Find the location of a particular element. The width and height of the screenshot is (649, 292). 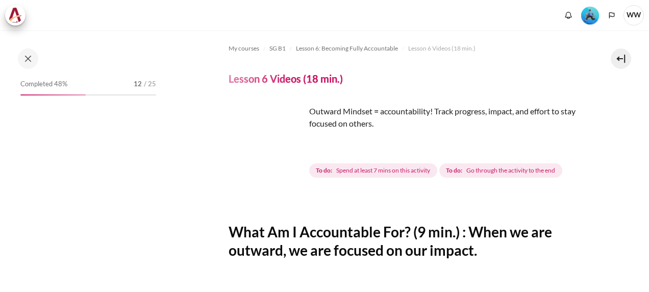

span: Spend at least 7 mins on this activity is located at coordinates (383, 170).